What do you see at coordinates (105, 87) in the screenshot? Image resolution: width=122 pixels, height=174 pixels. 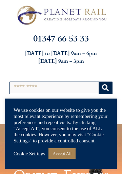 I see `button: Search` at bounding box center [105, 87].